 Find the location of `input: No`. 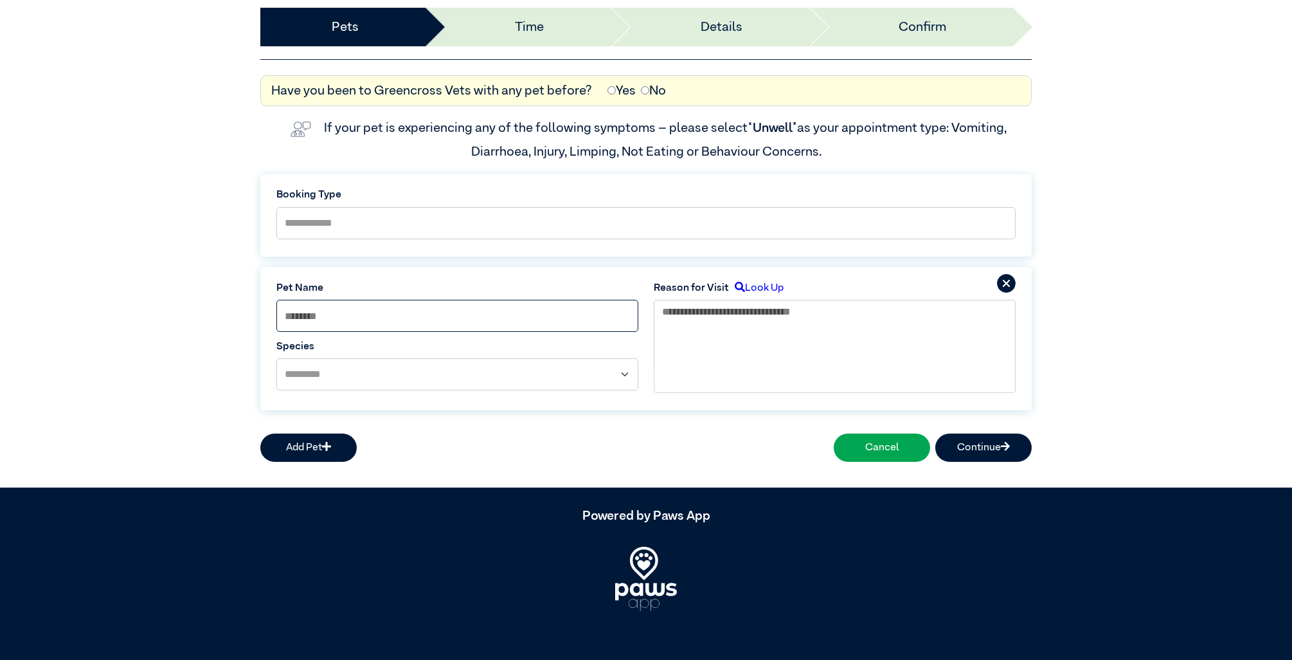

input: No is located at coordinates (645, 90).